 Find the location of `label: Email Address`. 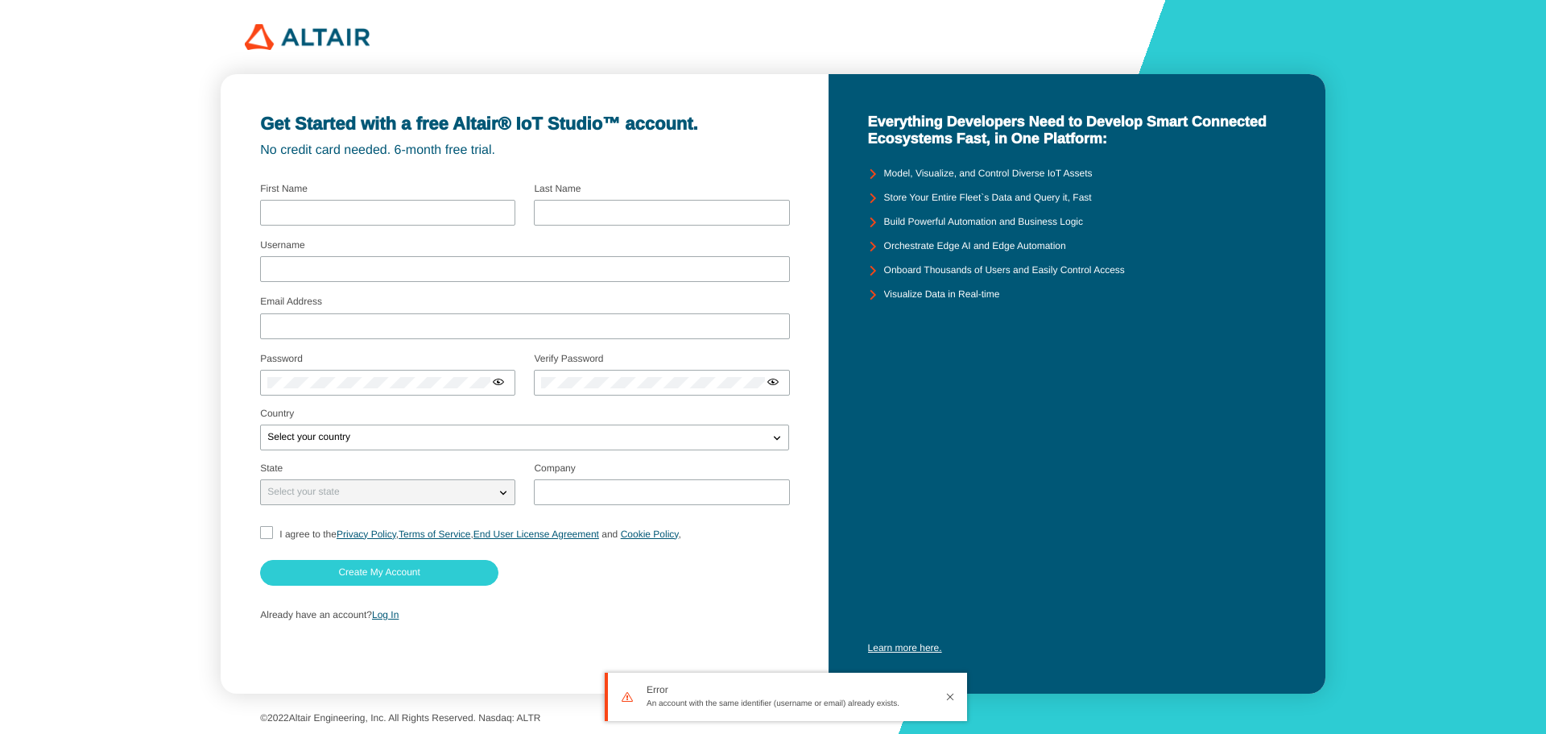

label: Email Address is located at coordinates (291, 301).